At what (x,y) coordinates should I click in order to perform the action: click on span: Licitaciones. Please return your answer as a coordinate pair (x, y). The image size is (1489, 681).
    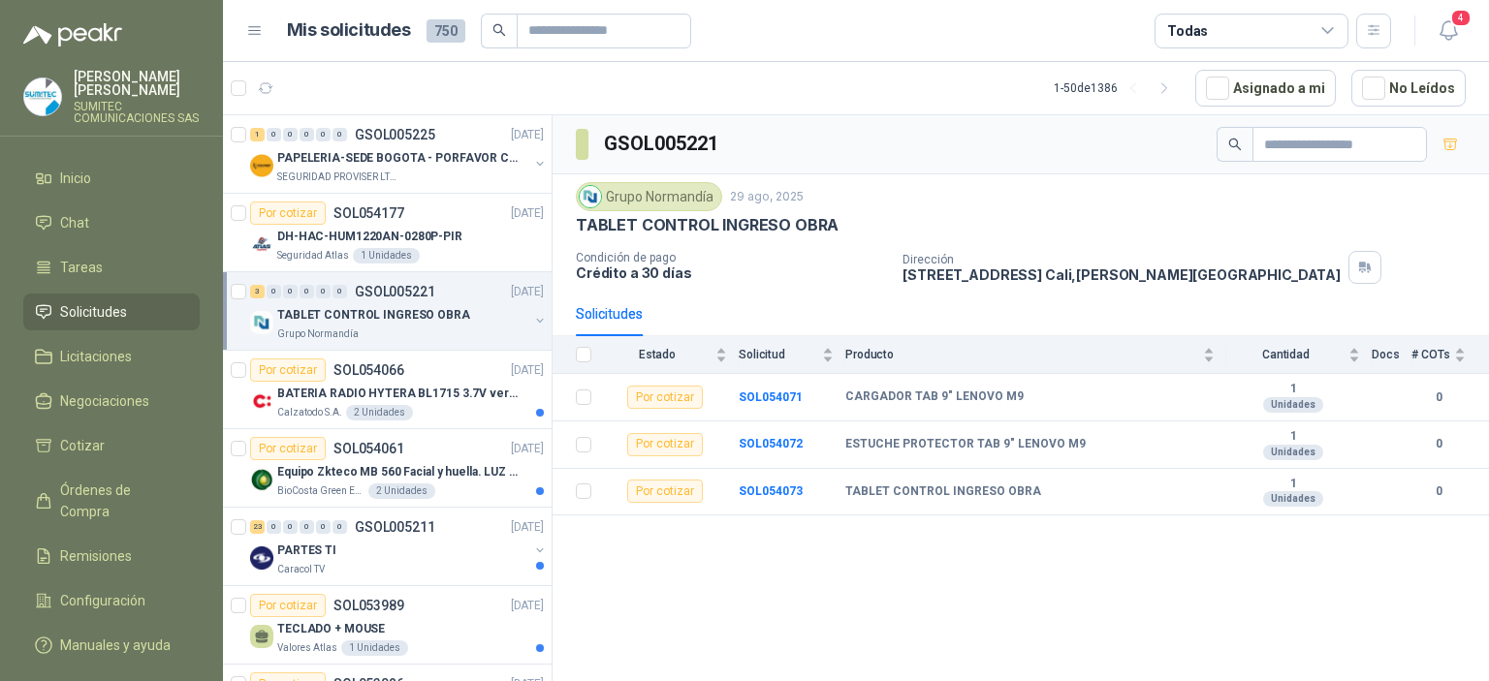
    Looking at the image, I should click on (96, 357).